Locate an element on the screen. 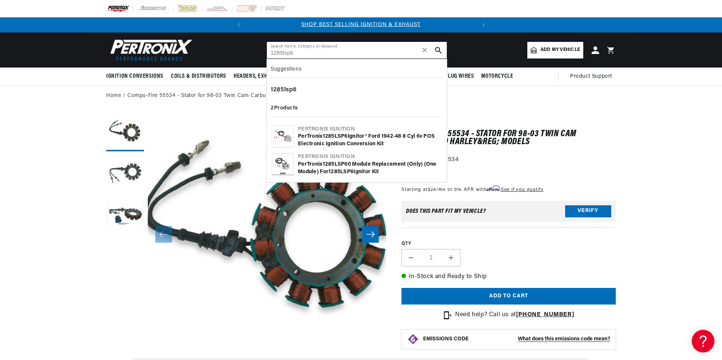  div: PerTronix Ignitor® Ford 1942-48 8 cyl 6v POS Electronic Ignition Conversion Kit is located at coordinates (369, 140).